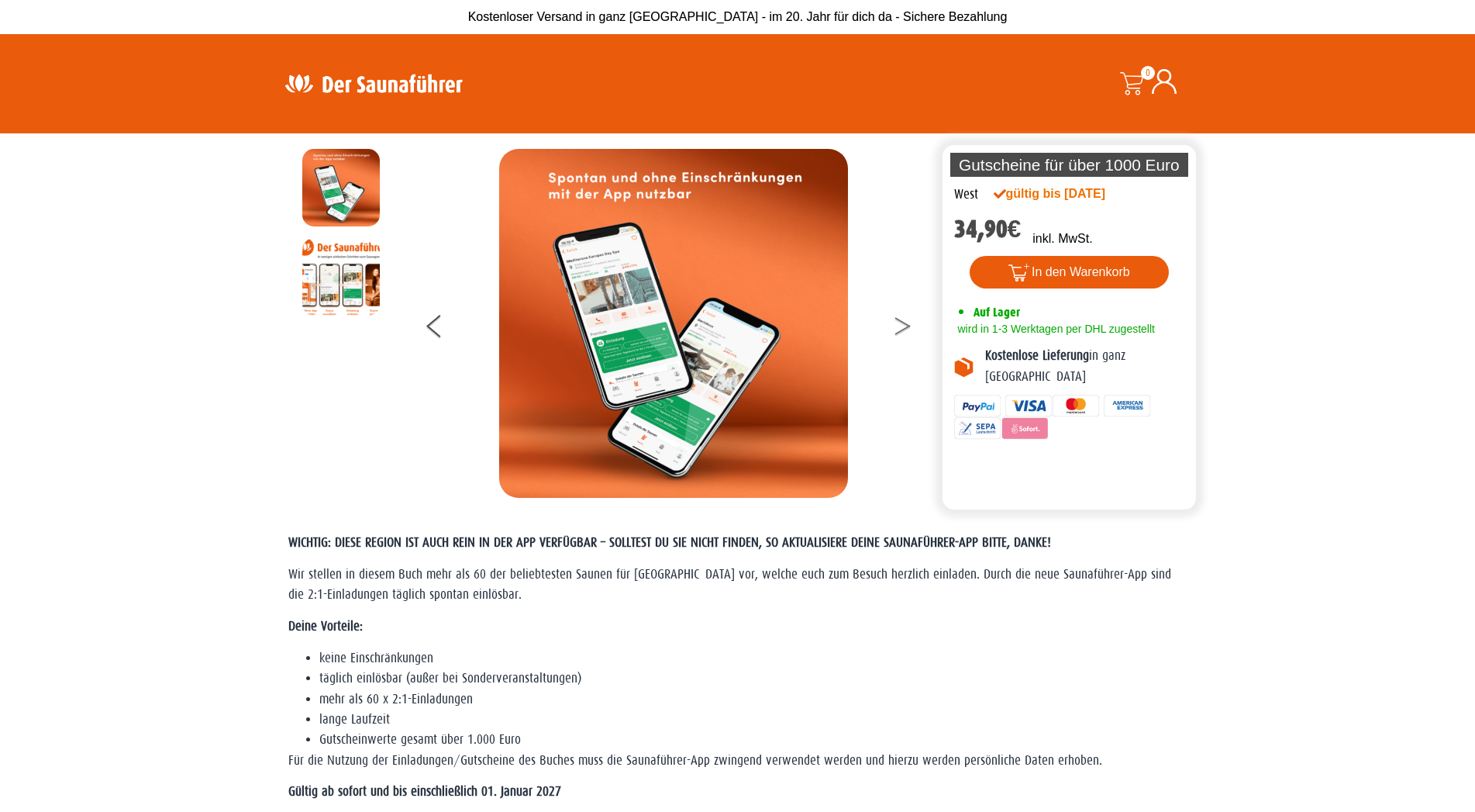 This screenshot has height=812, width=1475. I want to click on img: Anleitung7tn, so click(342, 277).